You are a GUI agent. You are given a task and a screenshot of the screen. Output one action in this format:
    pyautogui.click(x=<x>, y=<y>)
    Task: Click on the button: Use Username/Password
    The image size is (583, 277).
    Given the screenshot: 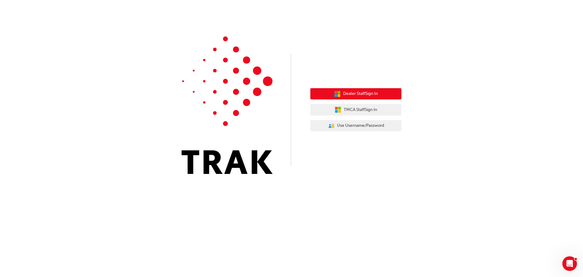 What is the action you would take?
    pyautogui.click(x=356, y=126)
    